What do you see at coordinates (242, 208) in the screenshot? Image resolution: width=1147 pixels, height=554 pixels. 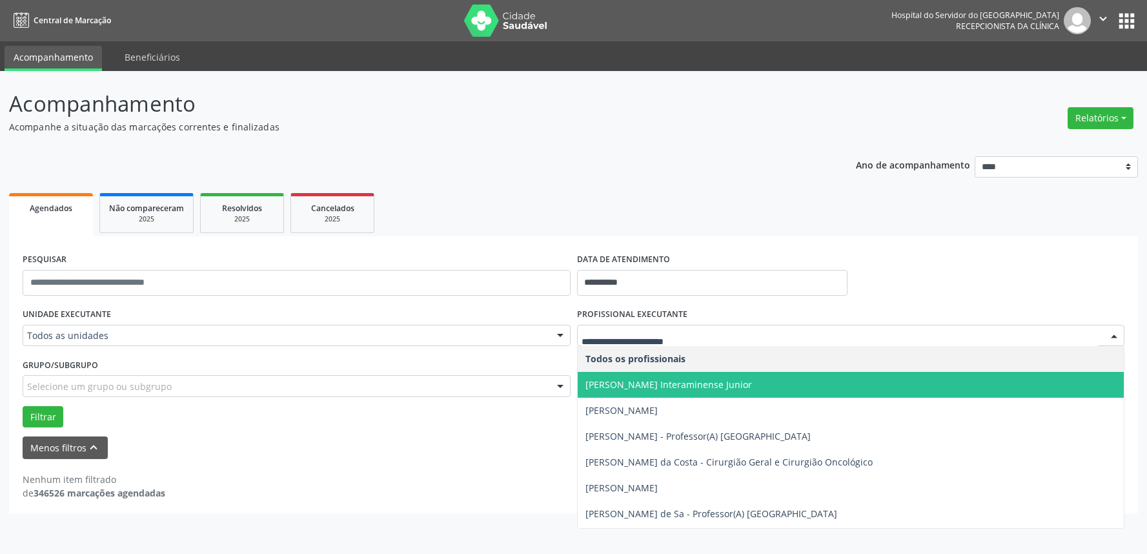 I see `span: Resolvidos` at bounding box center [242, 208].